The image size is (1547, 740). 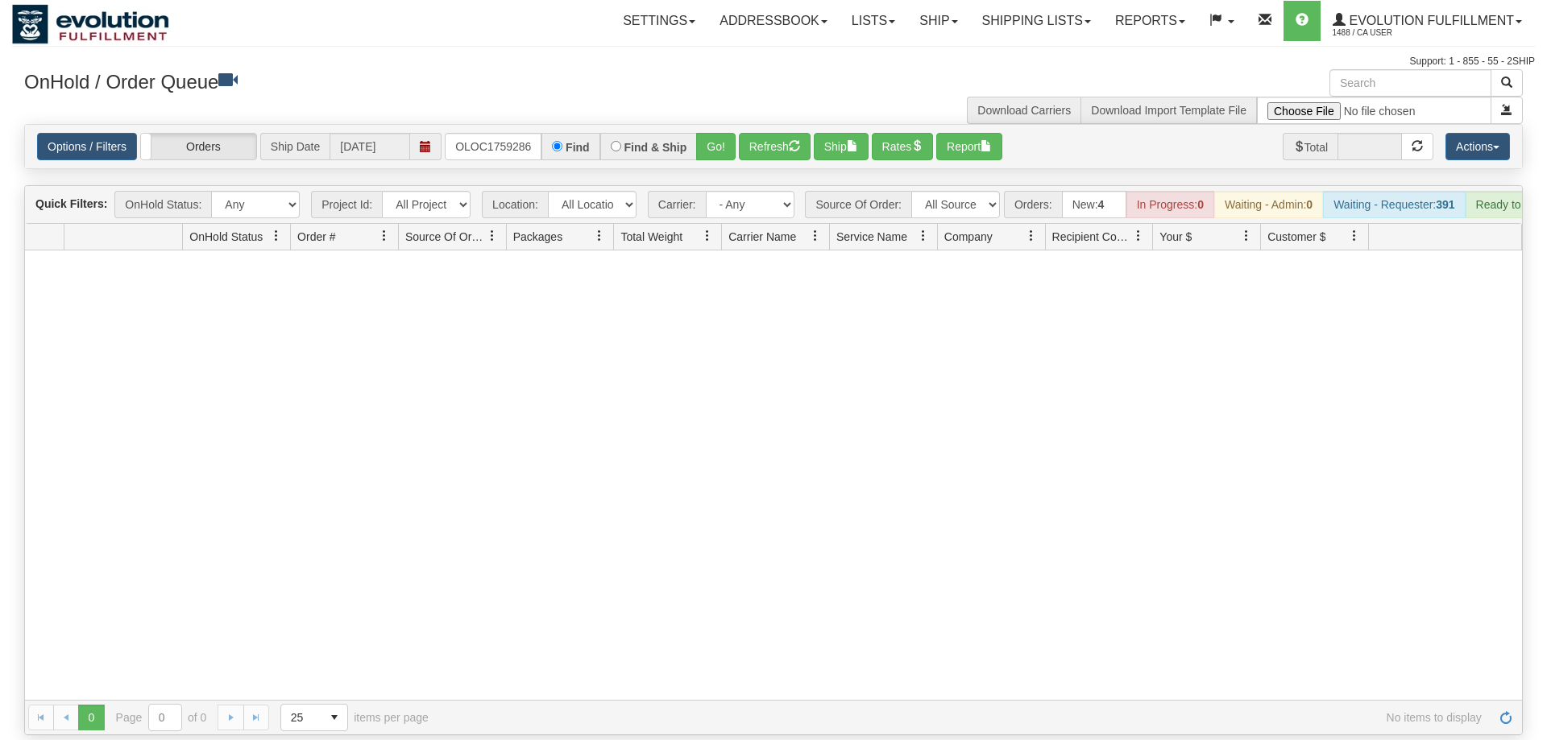 What do you see at coordinates (1247, 236) in the screenshot?
I see `a: Your $ filter column settings` at bounding box center [1247, 236].